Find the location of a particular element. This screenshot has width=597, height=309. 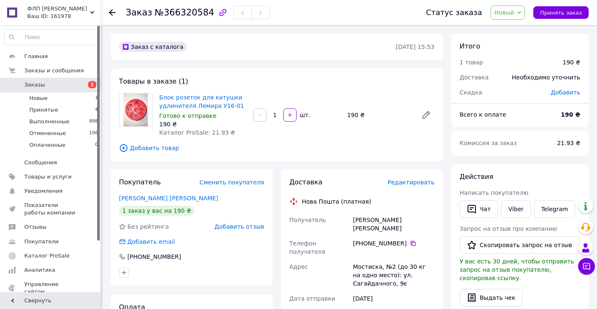

span: 0 is located at coordinates (96, 145).